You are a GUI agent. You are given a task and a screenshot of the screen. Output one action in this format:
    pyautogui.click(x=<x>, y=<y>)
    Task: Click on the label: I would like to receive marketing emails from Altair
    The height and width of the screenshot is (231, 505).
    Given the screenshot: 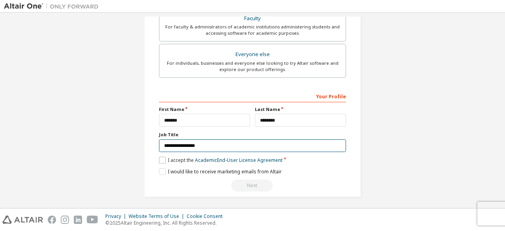 What is the action you would take?
    pyautogui.click(x=220, y=171)
    